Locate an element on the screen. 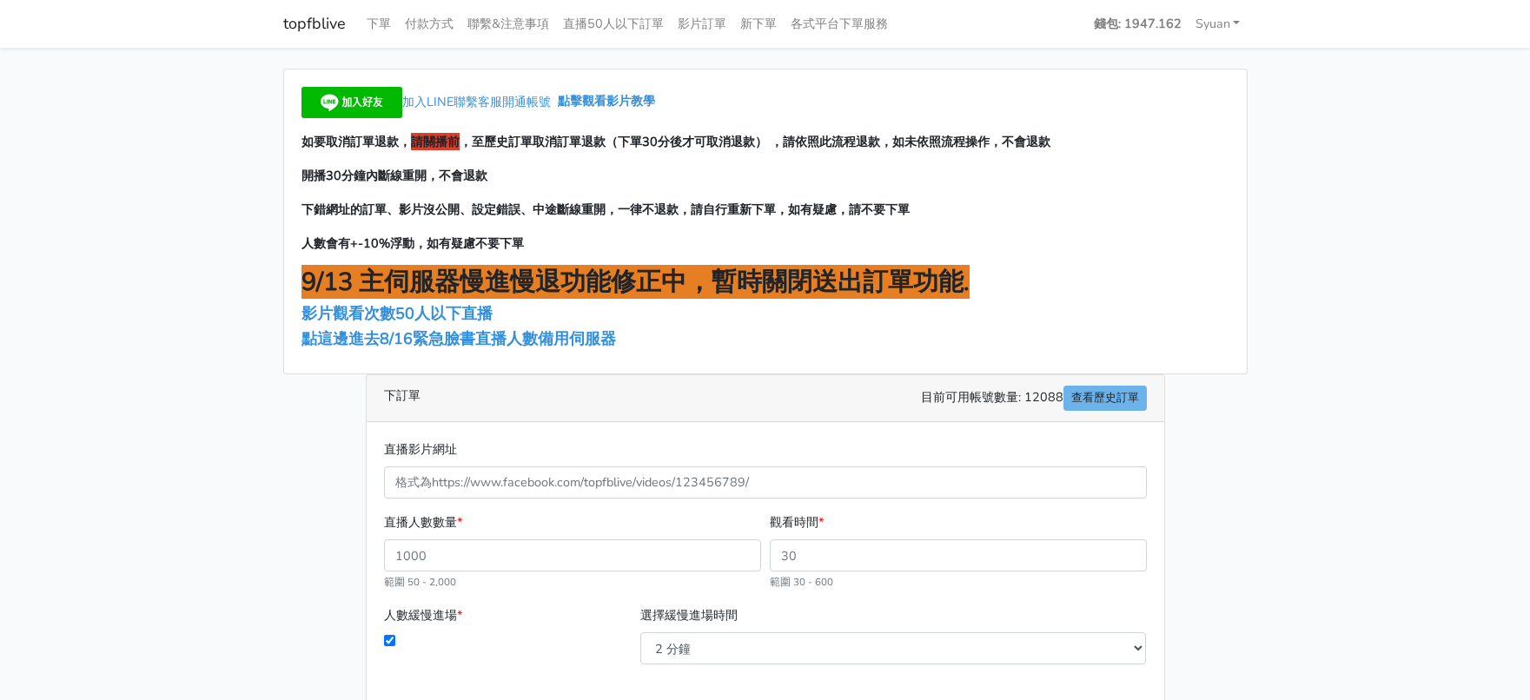 This screenshot has width=1530, height=700. a: 50人以下直播 is located at coordinates (446, 314).